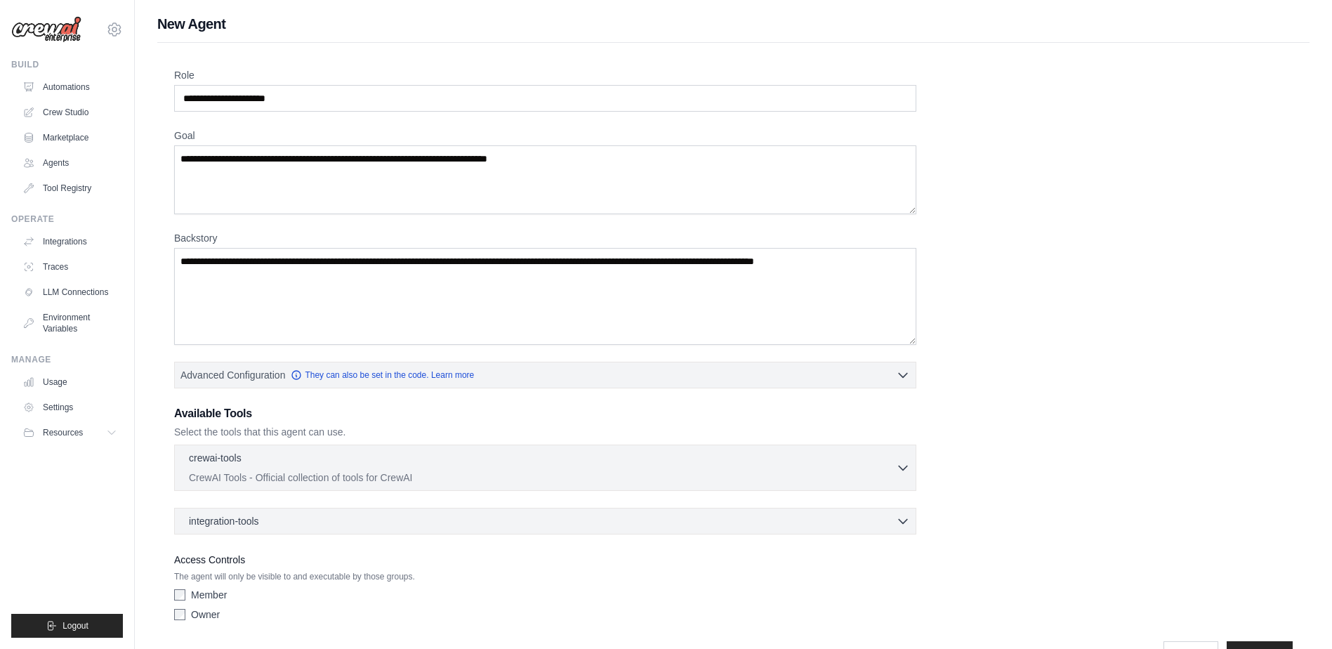 The width and height of the screenshot is (1332, 649). I want to click on p: crewai-tools, so click(215, 458).